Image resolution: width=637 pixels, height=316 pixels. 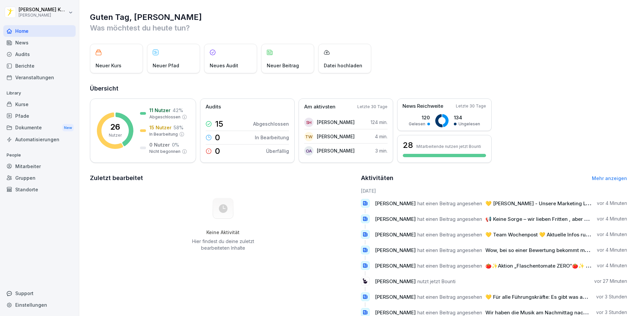 What do you see at coordinates (39, 293) in the screenshot?
I see `div: Support` at bounding box center [39, 293].